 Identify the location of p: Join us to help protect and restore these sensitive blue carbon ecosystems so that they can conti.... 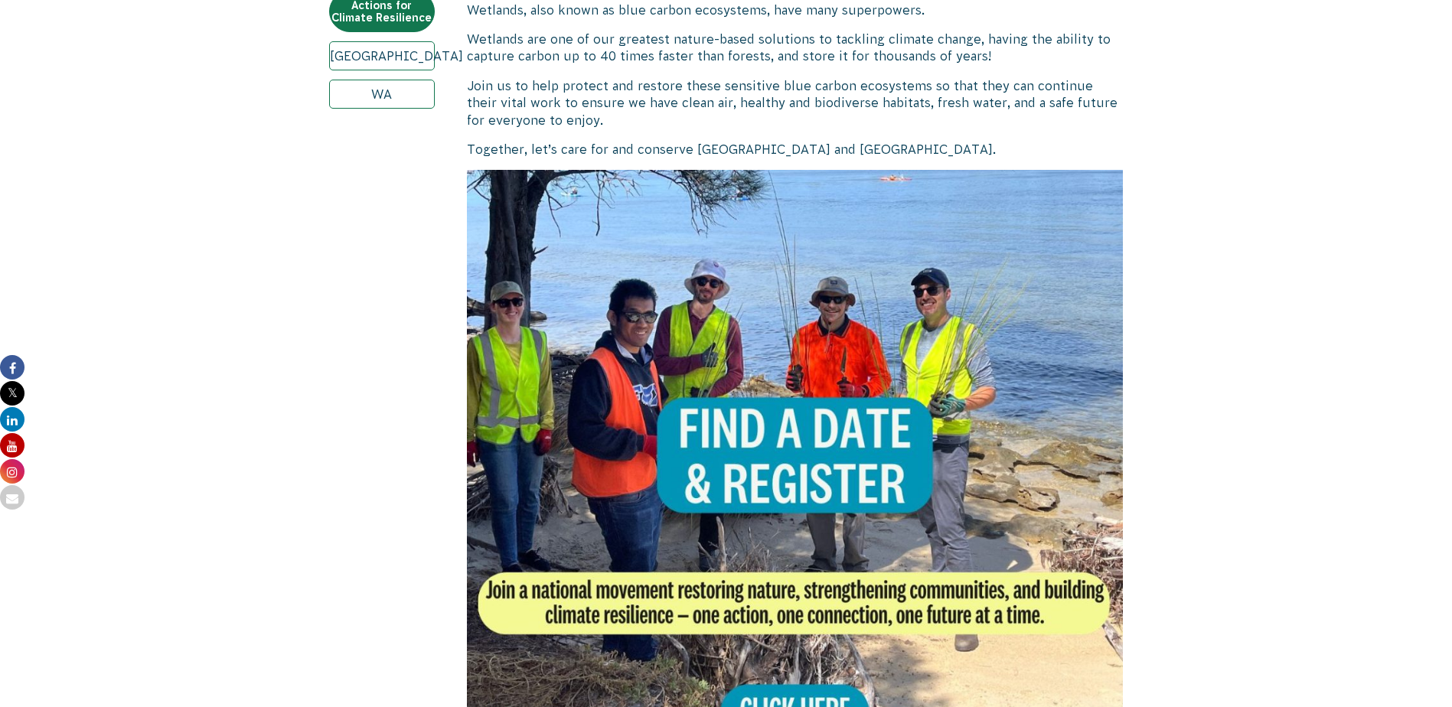
(795, 103).